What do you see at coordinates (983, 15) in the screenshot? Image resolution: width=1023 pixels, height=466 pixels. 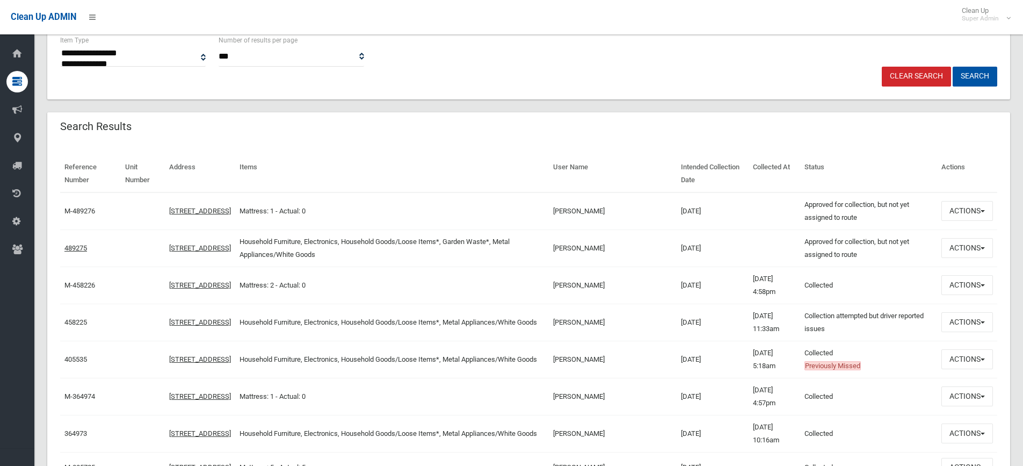 I see `span: Clean Up` at bounding box center [983, 15].